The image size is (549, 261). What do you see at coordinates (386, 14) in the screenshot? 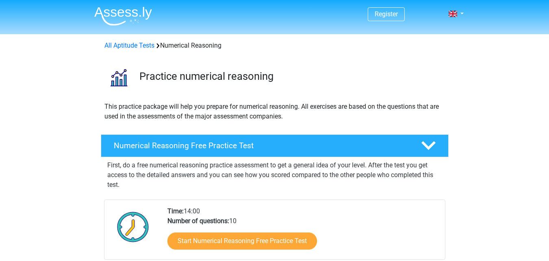
I see `a: Register` at bounding box center [386, 14].